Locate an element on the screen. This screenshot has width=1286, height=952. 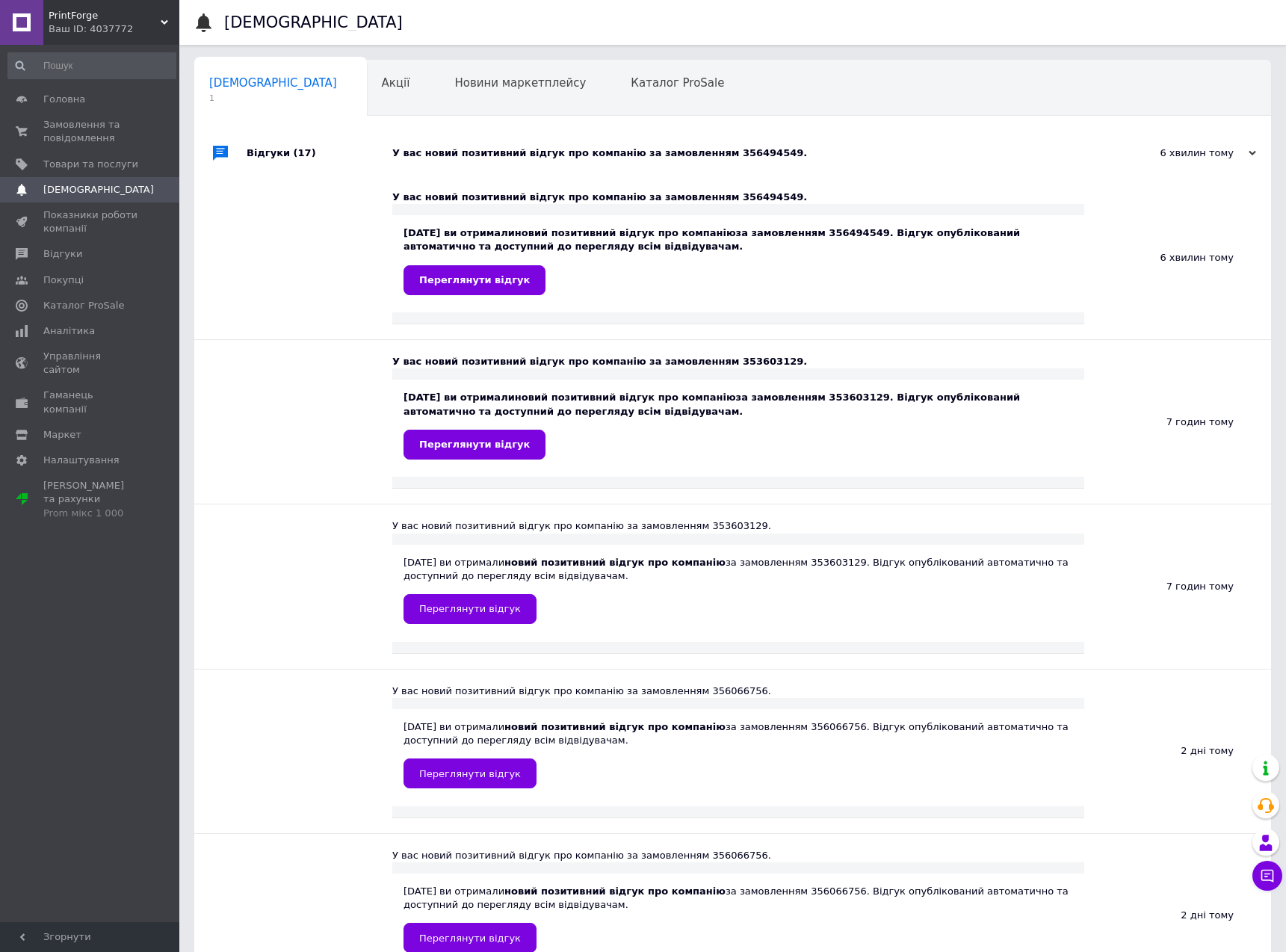
button: Чат з покупцем is located at coordinates (1268, 876).